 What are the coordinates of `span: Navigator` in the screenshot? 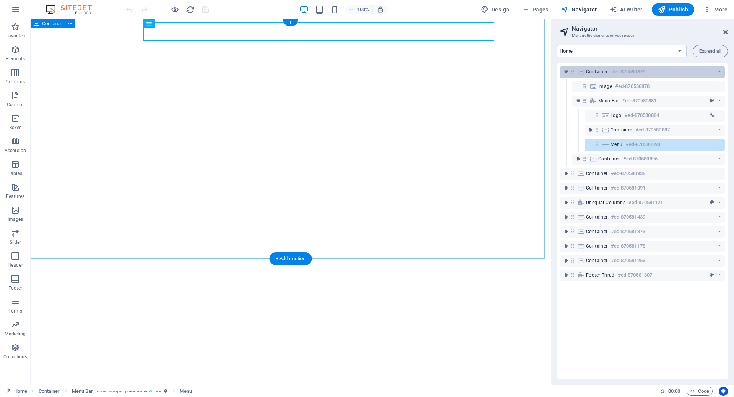 It's located at (579, 10).